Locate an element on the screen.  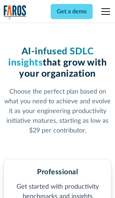
div: menu is located at coordinates (104, 11).